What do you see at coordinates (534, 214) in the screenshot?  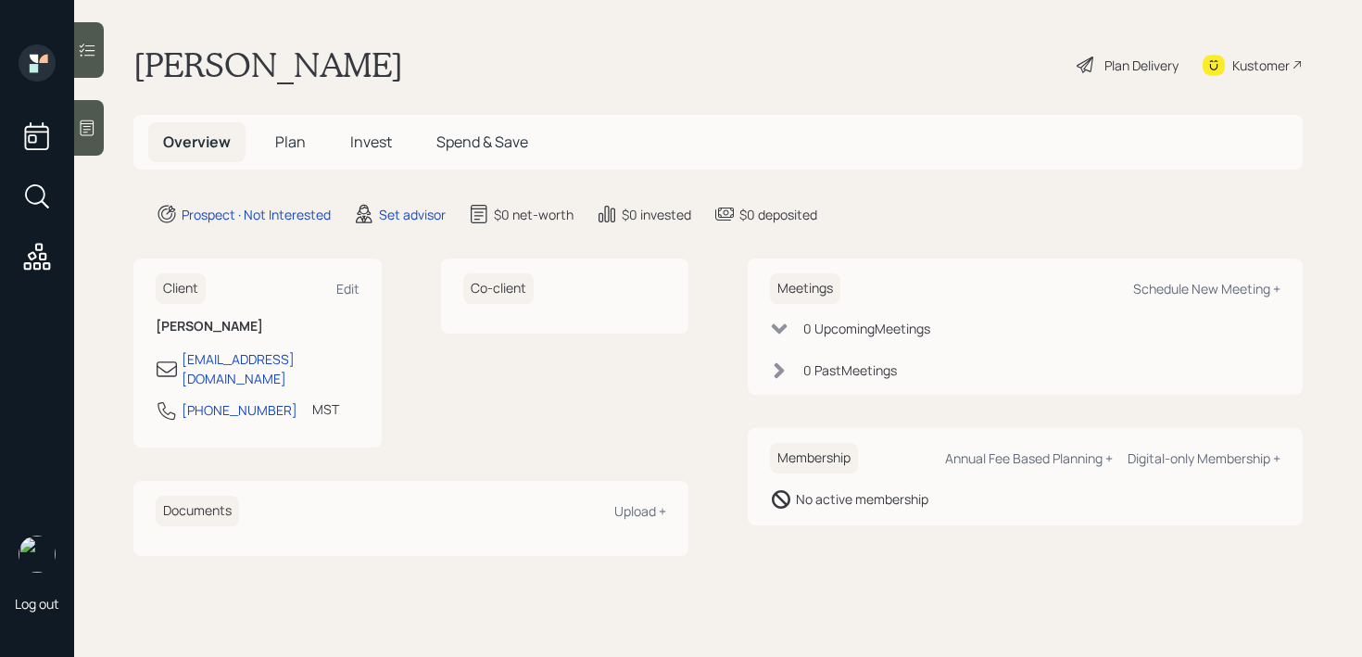 I see `div: $0 net-worth` at bounding box center [534, 214].